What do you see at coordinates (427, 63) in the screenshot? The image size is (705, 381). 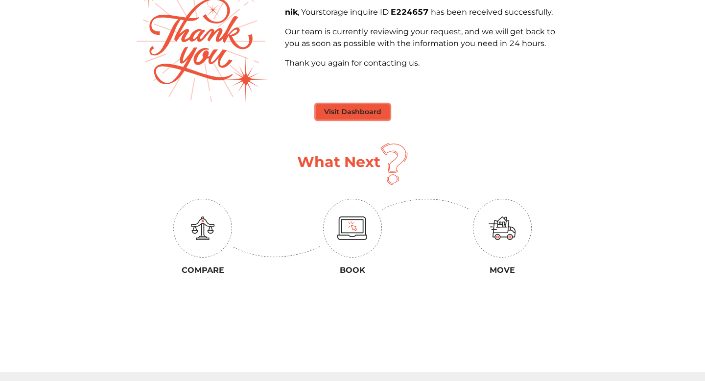 I see `p: Thank you again for contacting us.` at bounding box center [427, 63].